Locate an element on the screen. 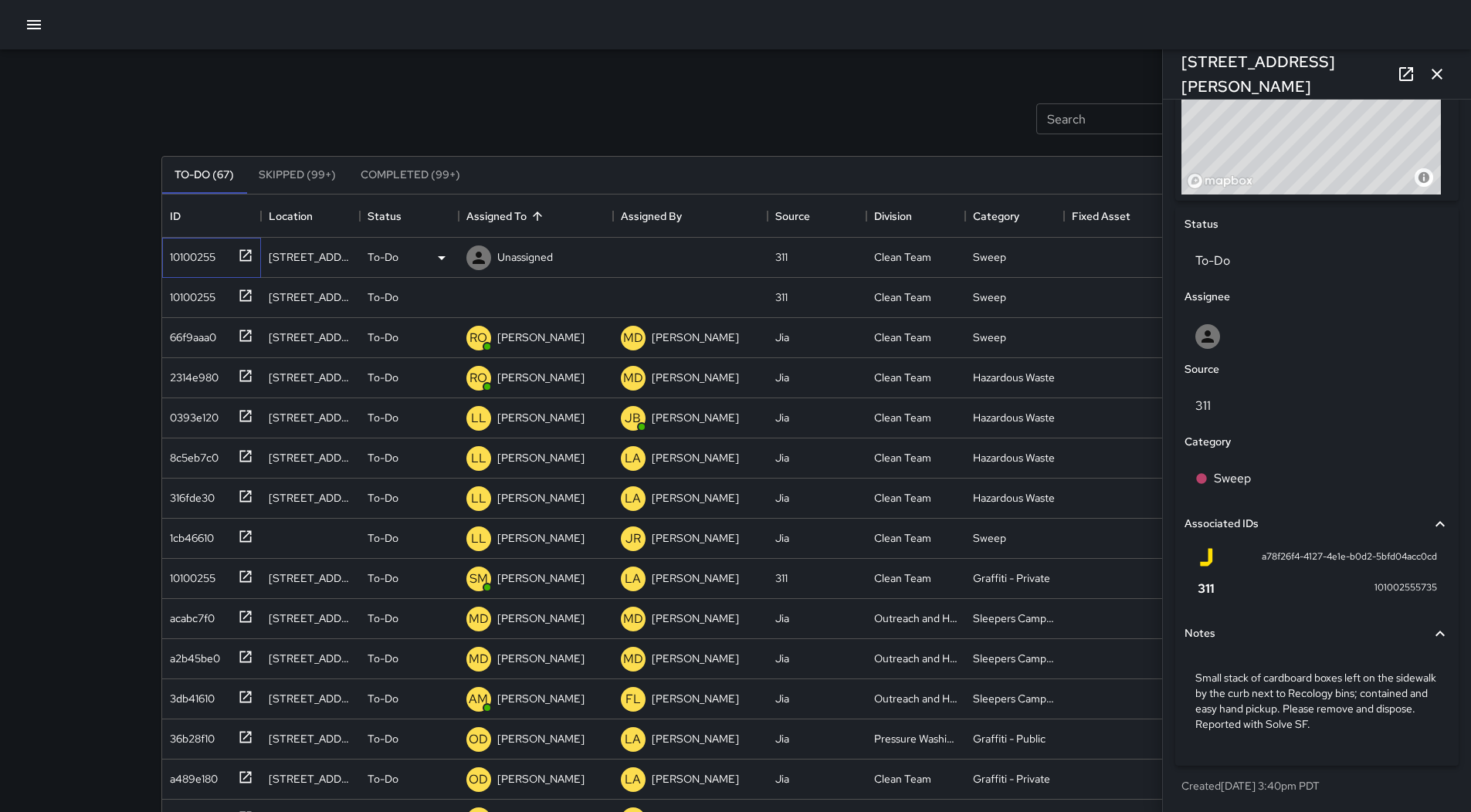 The image size is (1471, 812). div: 1500 Market Street is located at coordinates (310, 578).